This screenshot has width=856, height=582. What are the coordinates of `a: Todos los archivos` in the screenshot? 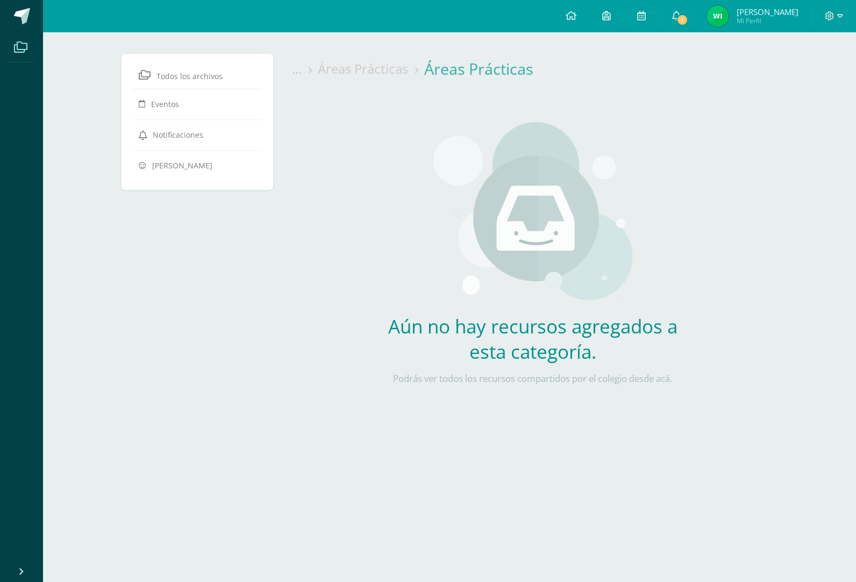 It's located at (197, 75).